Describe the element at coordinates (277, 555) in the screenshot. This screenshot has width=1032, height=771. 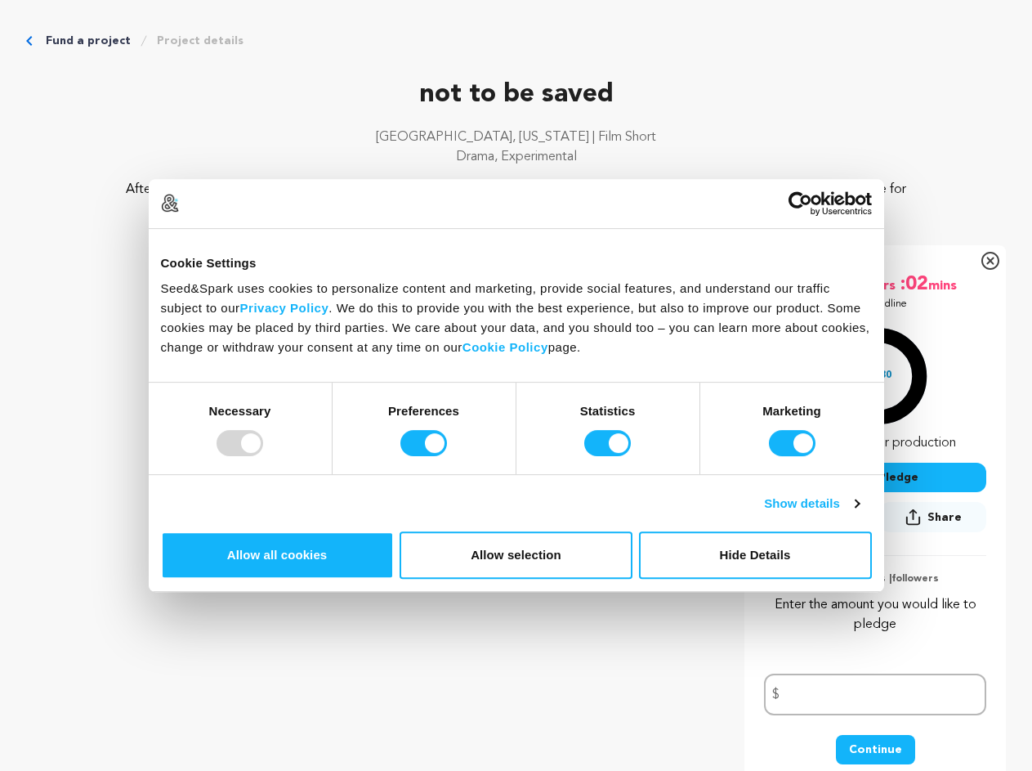
I see `button: Allow all cookies` at that location.